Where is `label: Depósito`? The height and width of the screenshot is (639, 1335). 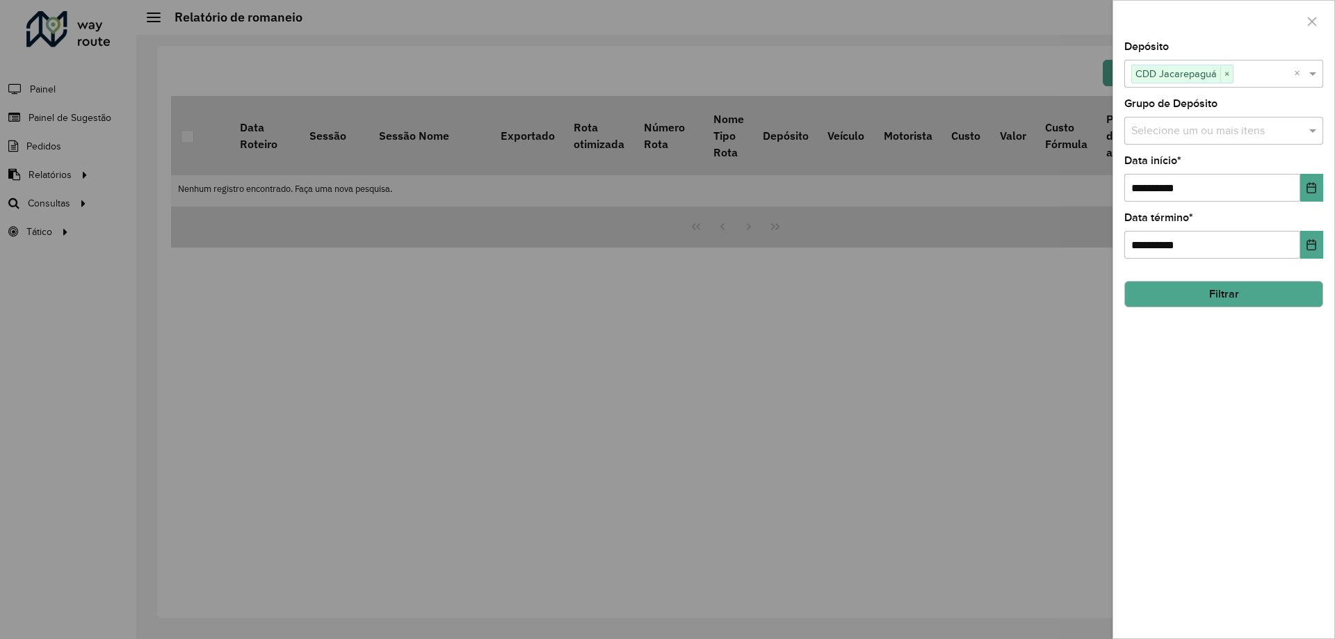
label: Depósito is located at coordinates (1147, 47).